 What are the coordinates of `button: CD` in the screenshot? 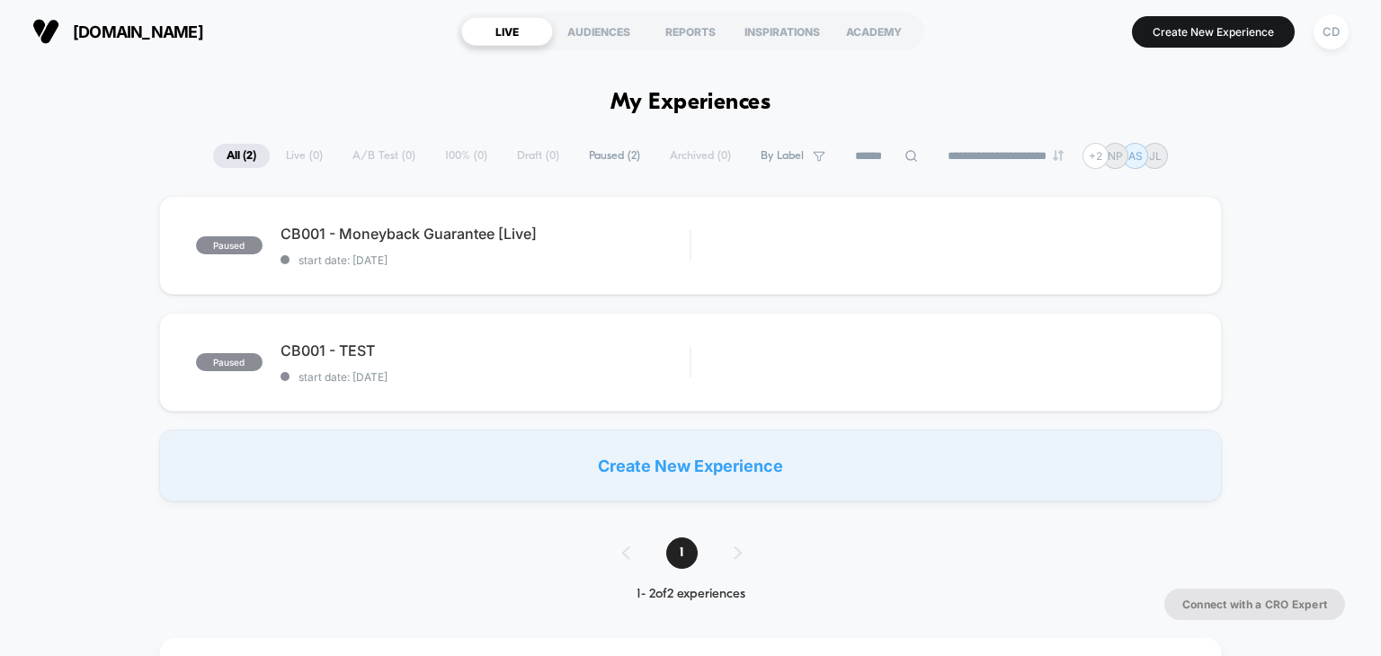 It's located at (1331, 31).